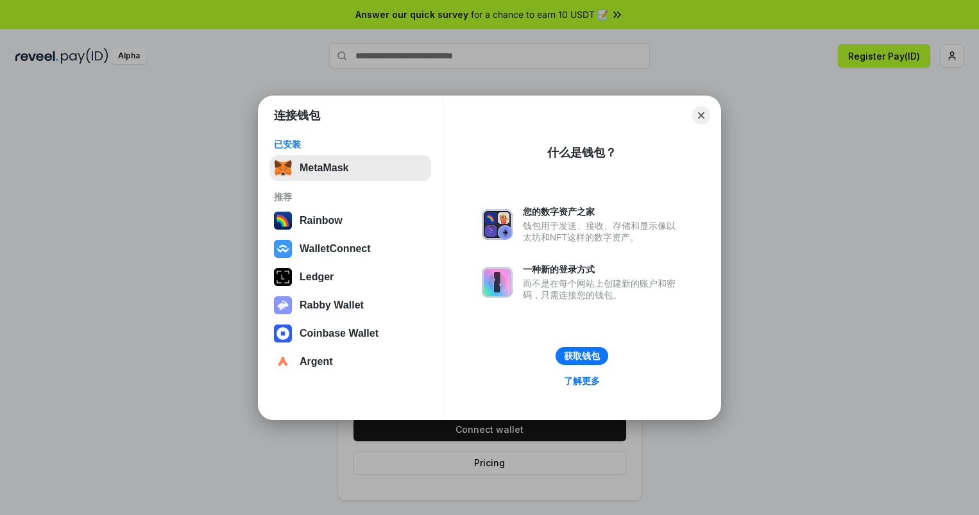 Image resolution: width=979 pixels, height=515 pixels. What do you see at coordinates (324, 168) in the screenshot?
I see `div: MetaMask` at bounding box center [324, 168].